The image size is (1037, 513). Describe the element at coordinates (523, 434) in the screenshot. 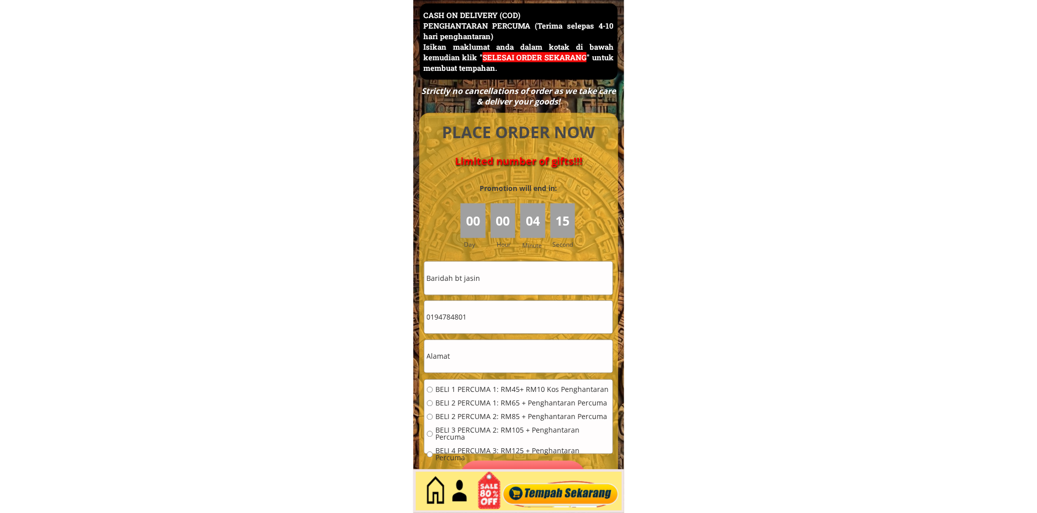

I see `span: BELI 3 PERCUMA 2: RM105 + Penghantaran Percuma` at that location.